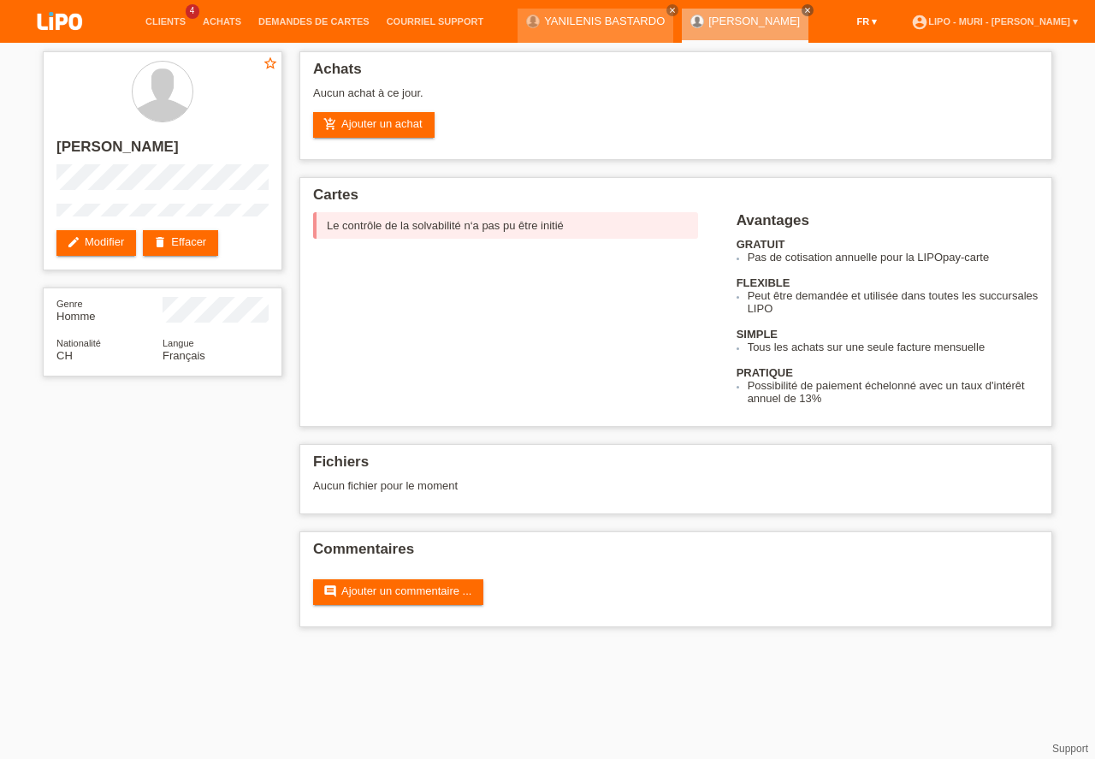 This screenshot has width=1095, height=759. What do you see at coordinates (757, 334) in the screenshot?
I see `b: SIMPLE` at bounding box center [757, 334].